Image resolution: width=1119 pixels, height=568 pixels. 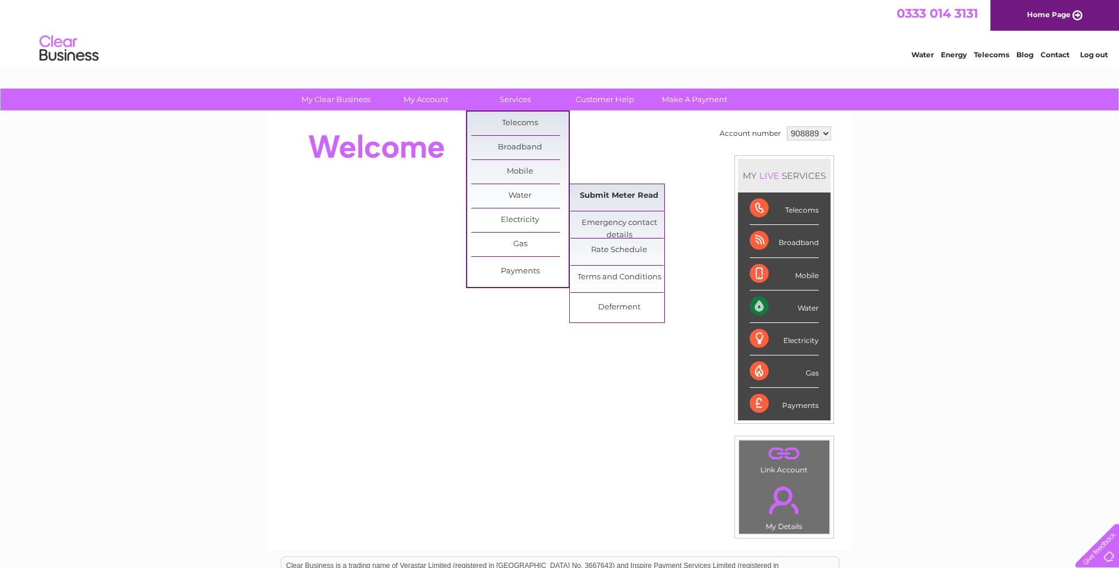 I want to click on div: Gas, so click(x=784, y=371).